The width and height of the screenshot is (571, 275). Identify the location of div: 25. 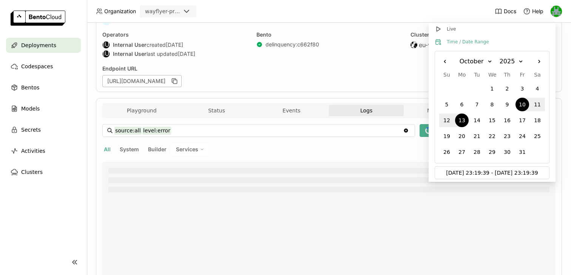
(537, 136).